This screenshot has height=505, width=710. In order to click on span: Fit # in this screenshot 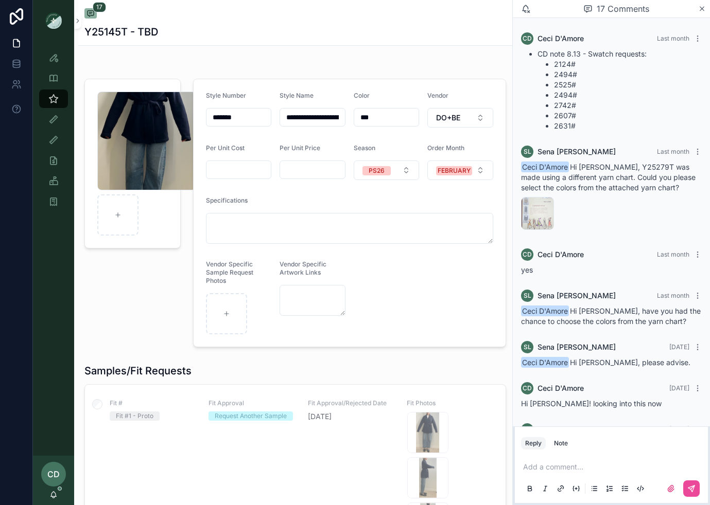, I will do `click(153, 404)`.